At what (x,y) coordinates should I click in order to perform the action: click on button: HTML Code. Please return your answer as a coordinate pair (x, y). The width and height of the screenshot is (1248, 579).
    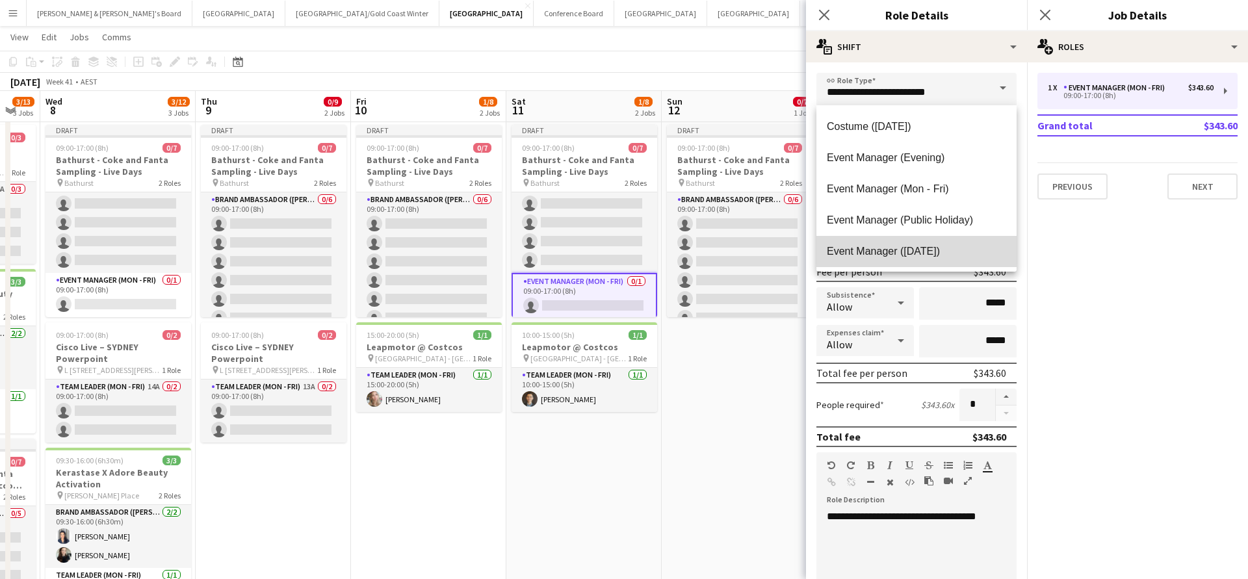
    Looking at the image, I should click on (910, 482).